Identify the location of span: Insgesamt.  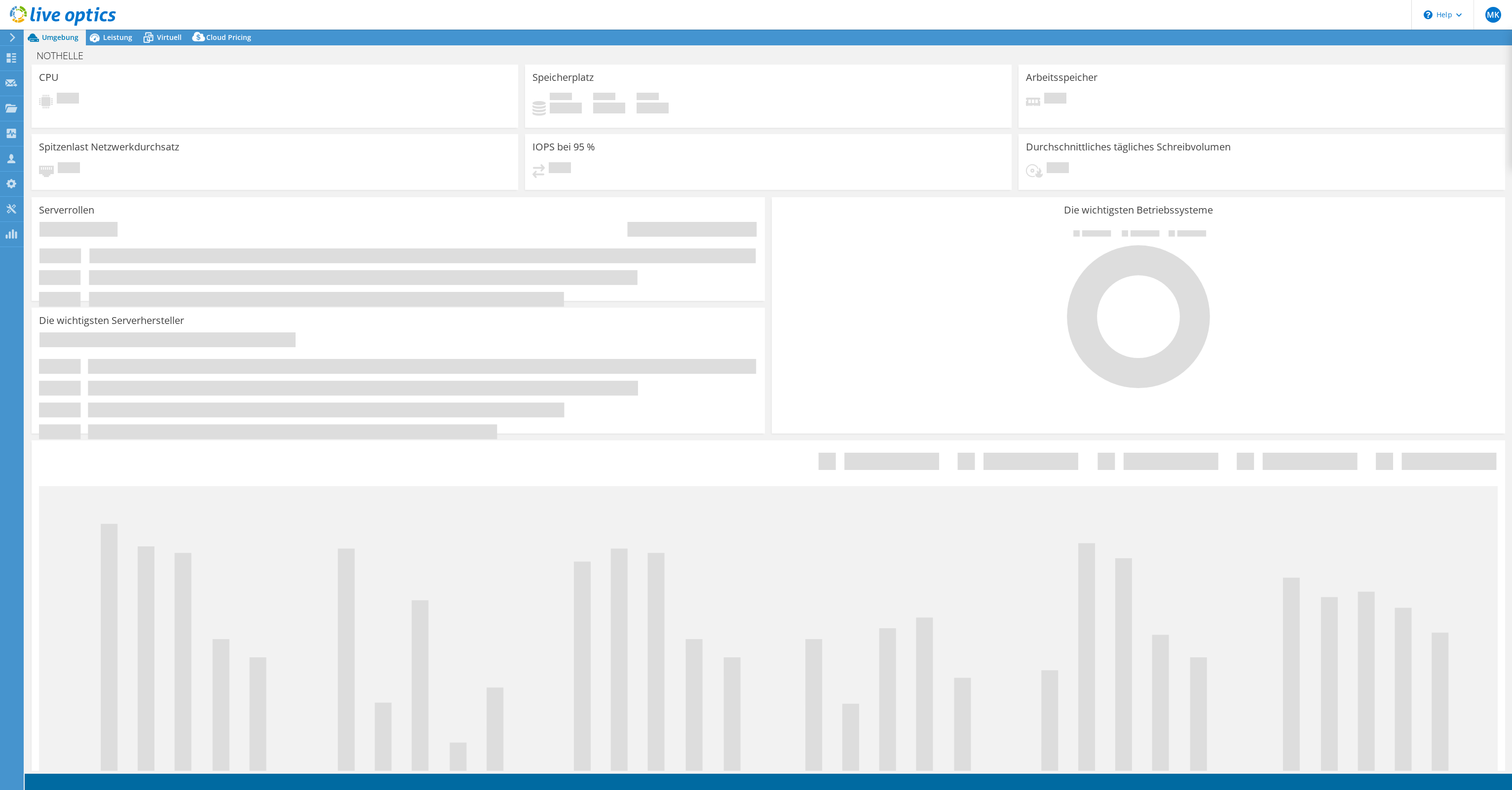
(648, 98).